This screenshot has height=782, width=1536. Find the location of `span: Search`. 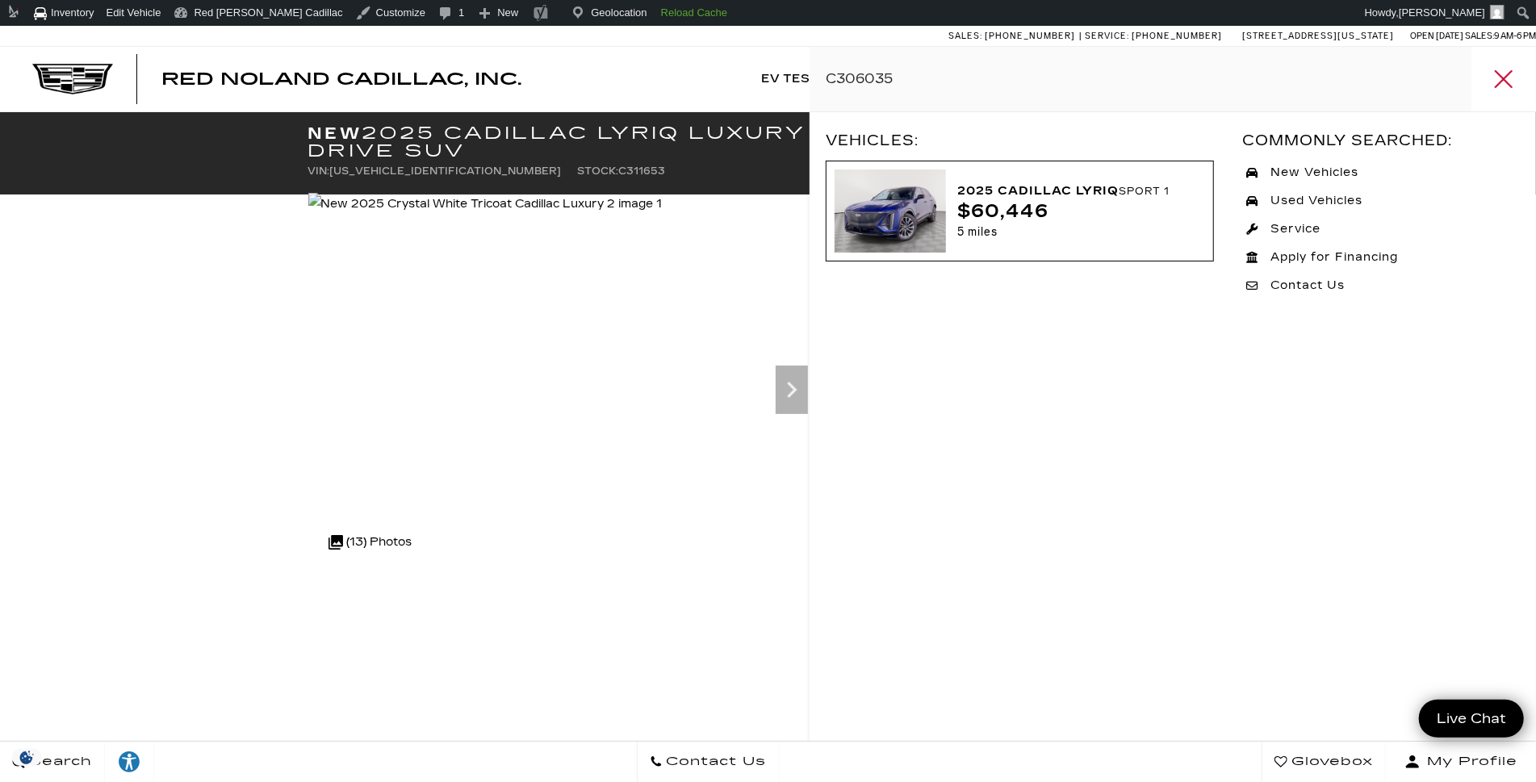

span: Search is located at coordinates (58, 762).